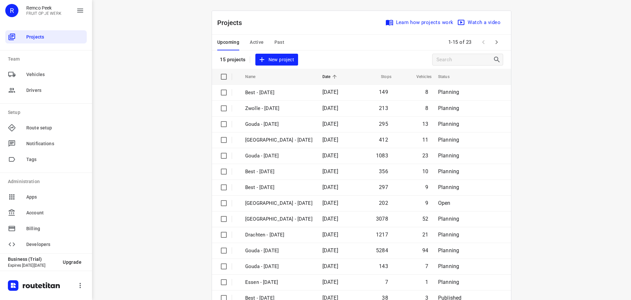 The width and height of the screenshot is (631, 300). I want to click on span: Vehicles, so click(420, 77).